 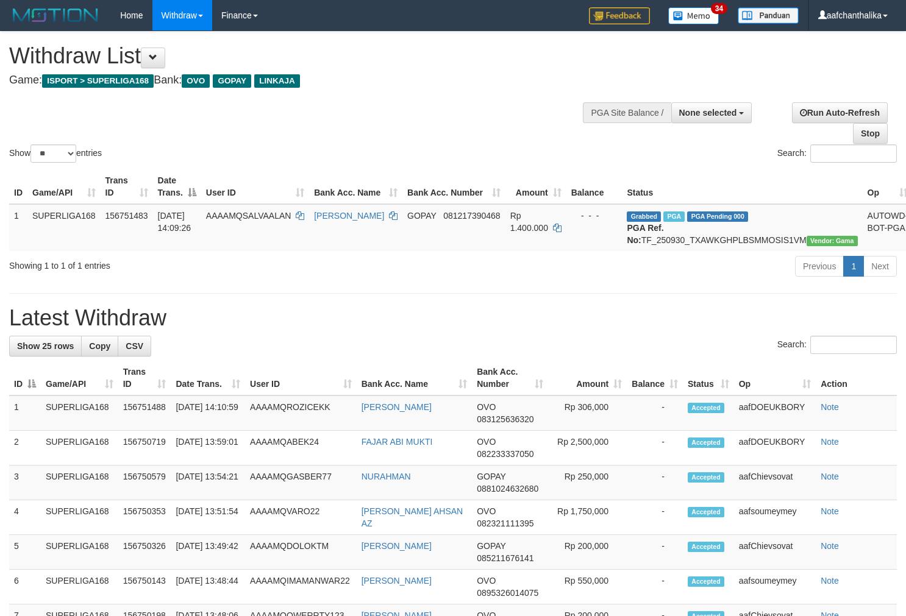 What do you see at coordinates (471, 216) in the screenshot?
I see `span: Copy 081217390468 to clipboard` at bounding box center [471, 216].